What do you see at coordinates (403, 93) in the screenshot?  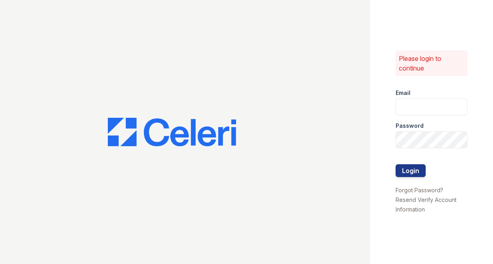 I see `label: Email` at bounding box center [403, 93].